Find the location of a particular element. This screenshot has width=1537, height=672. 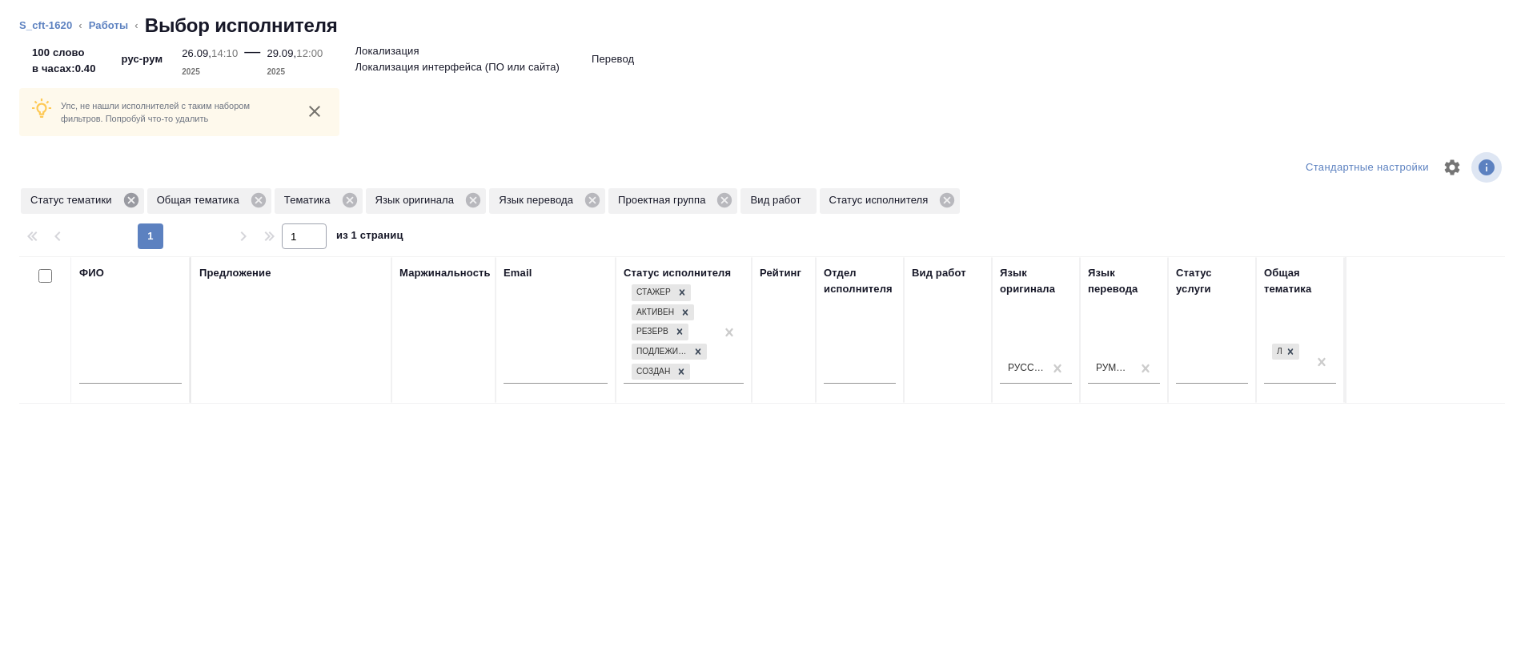

span: Посмотреть информацию is located at coordinates (1488, 167).